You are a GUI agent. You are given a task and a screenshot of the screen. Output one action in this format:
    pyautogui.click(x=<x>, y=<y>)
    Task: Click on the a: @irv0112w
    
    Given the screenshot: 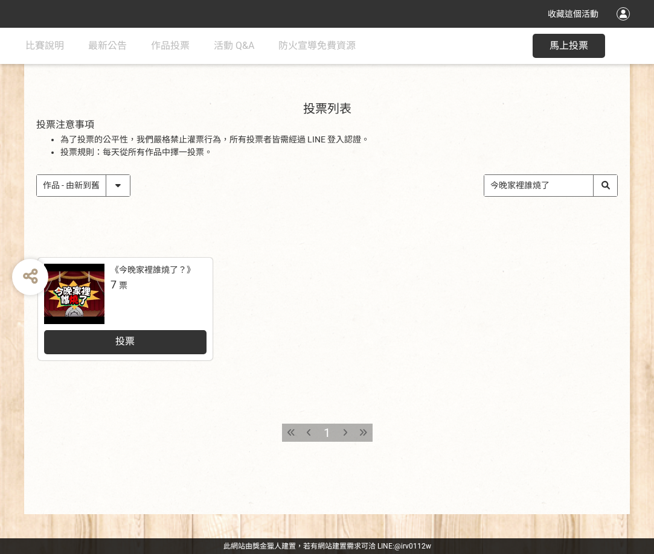 What is the action you would take?
    pyautogui.click(x=412, y=546)
    